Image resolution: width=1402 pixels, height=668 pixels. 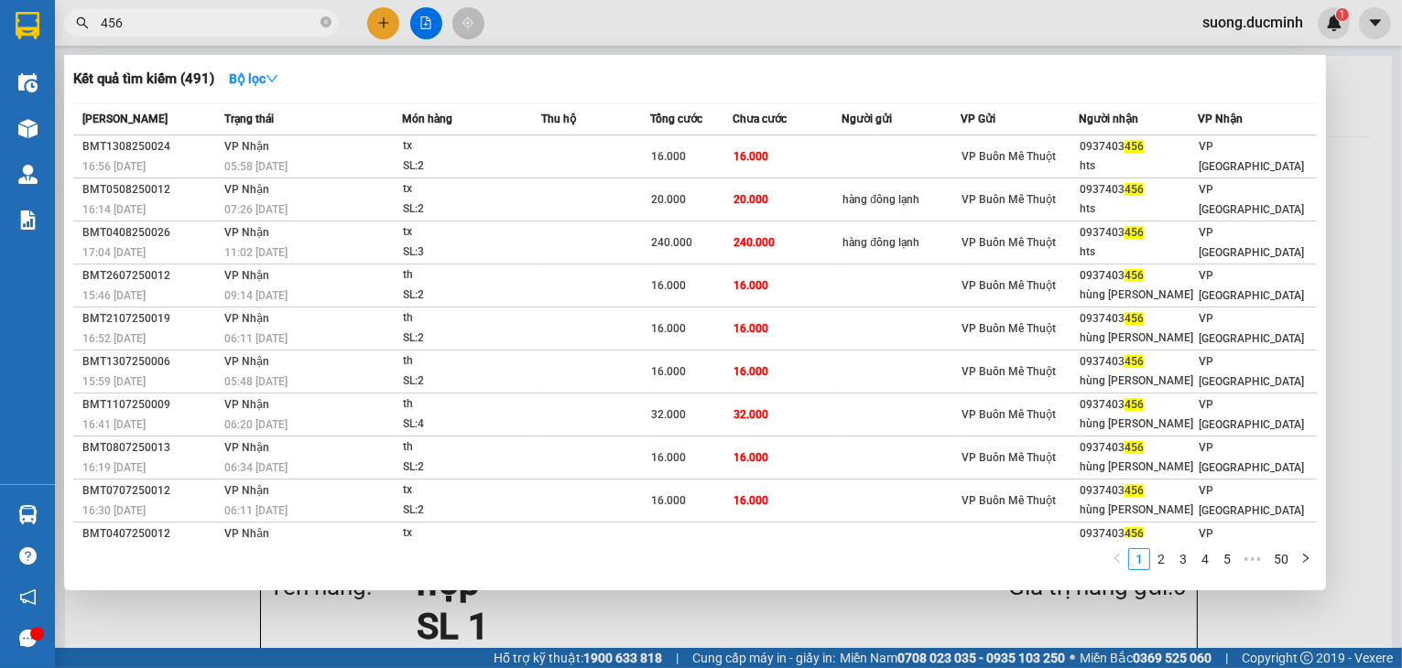 What do you see at coordinates (150, 405) in the screenshot?
I see `div: BMT1107250009` at bounding box center [150, 405].